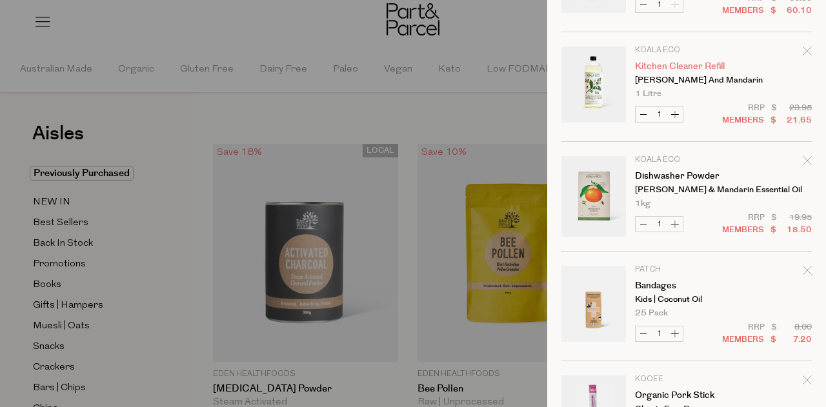 The width and height of the screenshot is (826, 407). I want to click on input: QTY Kitchen Cleaner Refill, so click(659, 114).